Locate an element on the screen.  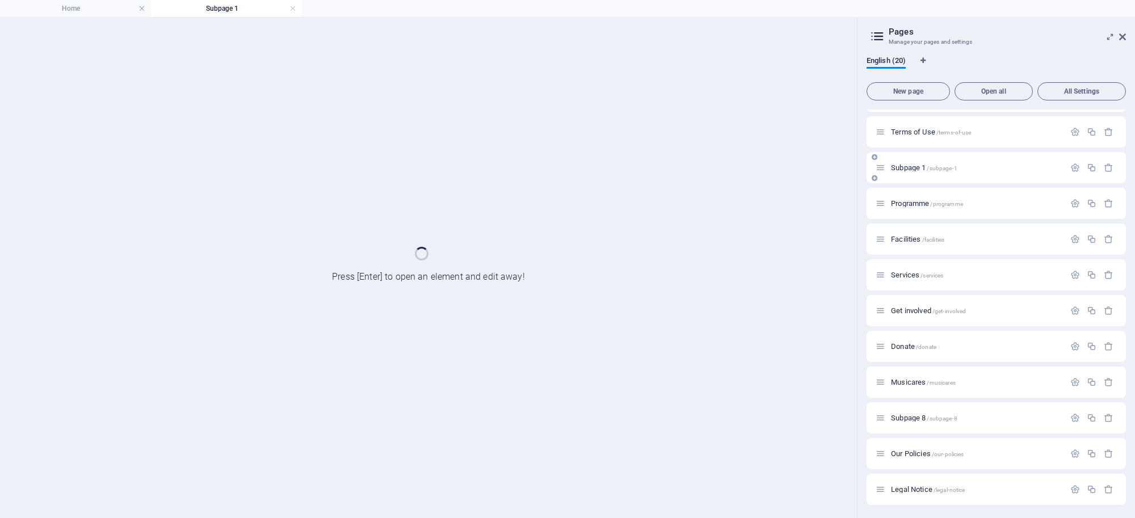
h3: Manage your pages and settings is located at coordinates (996, 42).